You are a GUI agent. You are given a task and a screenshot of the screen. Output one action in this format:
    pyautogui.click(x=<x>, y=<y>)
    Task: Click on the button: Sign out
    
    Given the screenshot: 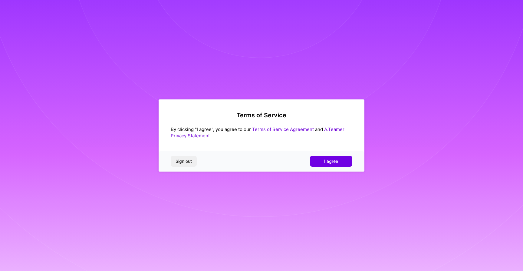 What is the action you would take?
    pyautogui.click(x=184, y=161)
    